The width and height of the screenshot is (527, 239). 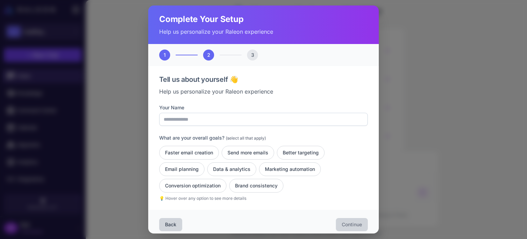 I want to click on span: What are your overall goals?, so click(x=192, y=137).